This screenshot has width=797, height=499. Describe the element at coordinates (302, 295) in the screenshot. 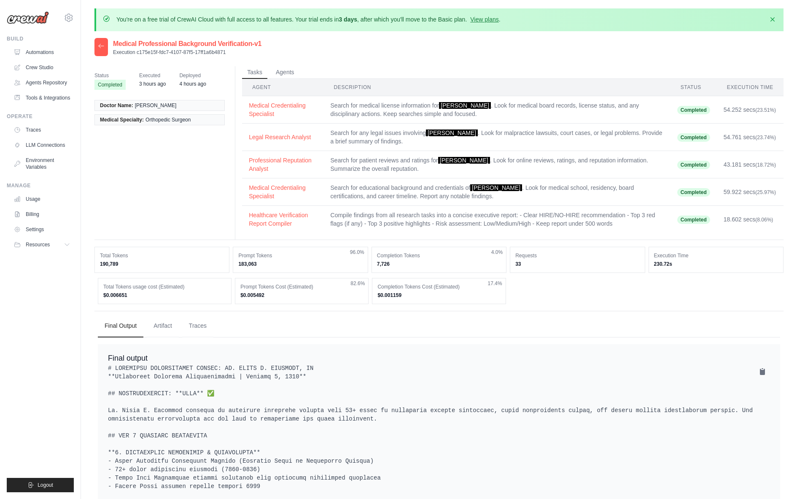

I see `dd: $0.005492` at that location.